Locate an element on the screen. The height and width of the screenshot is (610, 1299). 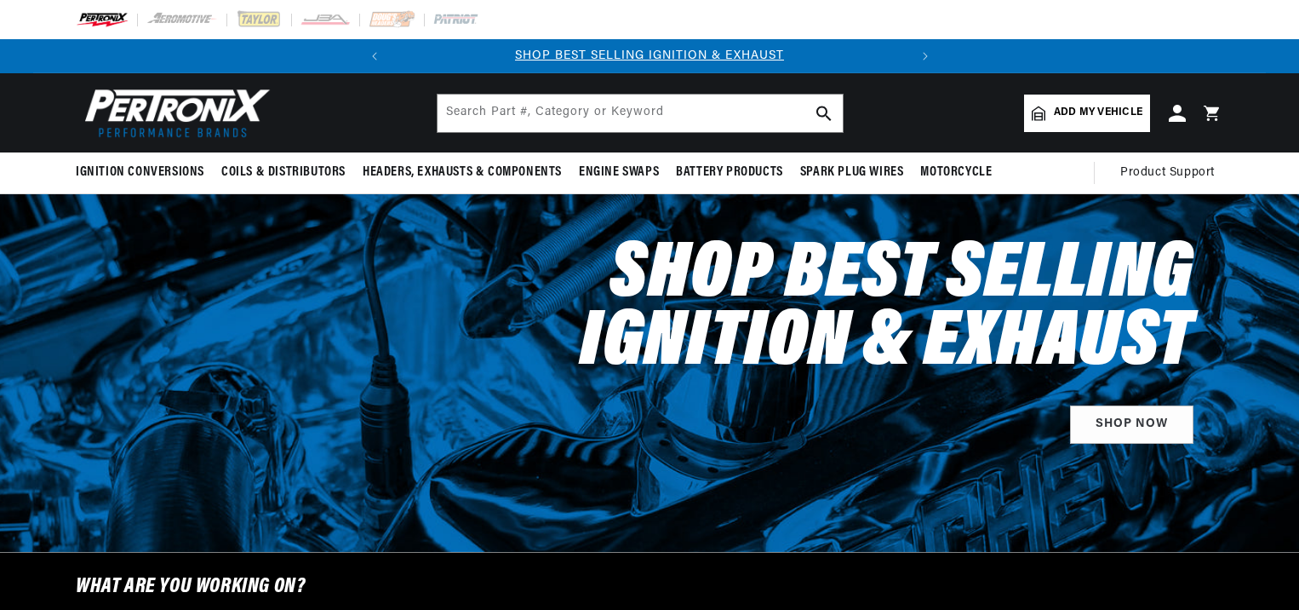
span: Battery Products is located at coordinates (730, 172).